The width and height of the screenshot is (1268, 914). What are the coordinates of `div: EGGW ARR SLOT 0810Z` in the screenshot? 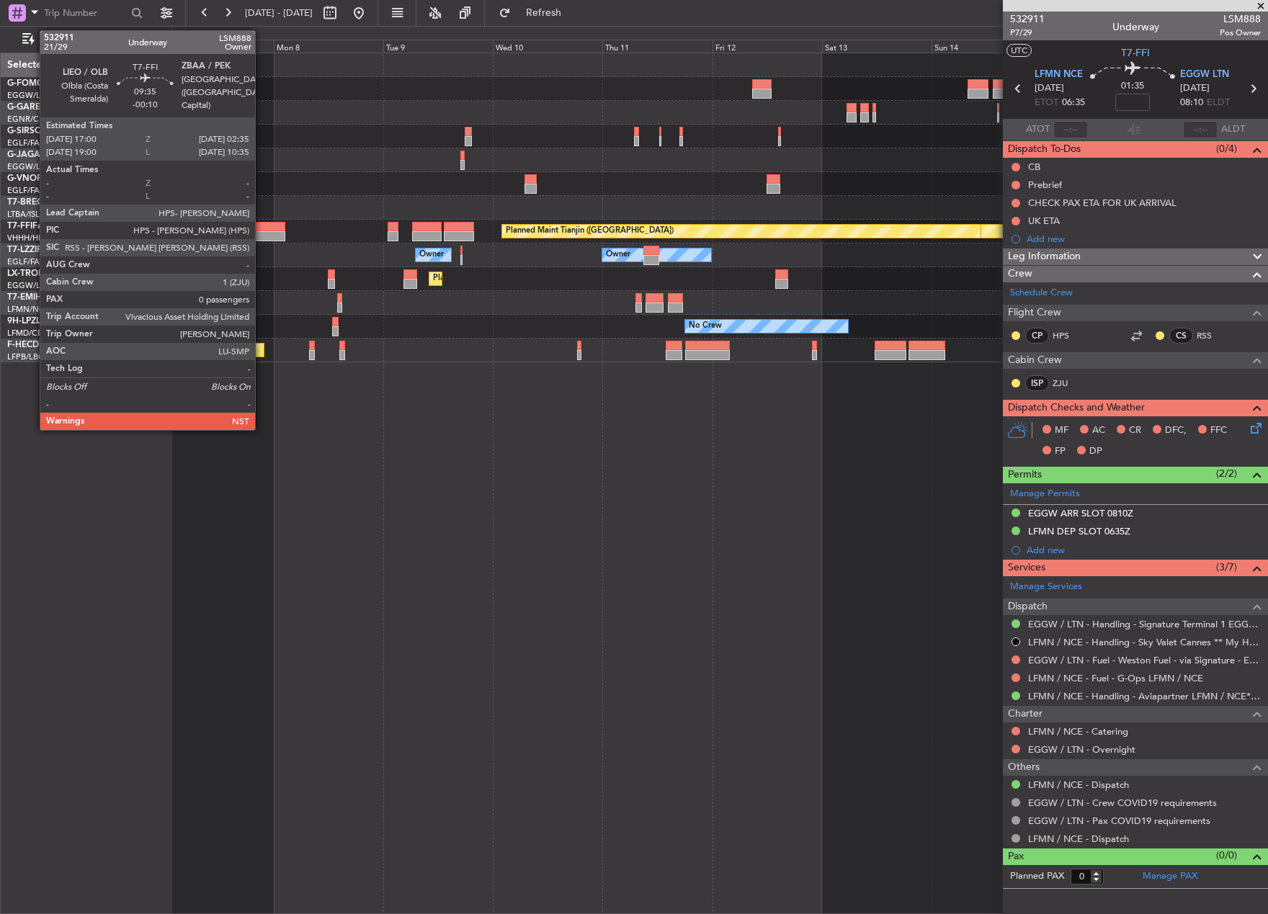 It's located at (1081, 513).